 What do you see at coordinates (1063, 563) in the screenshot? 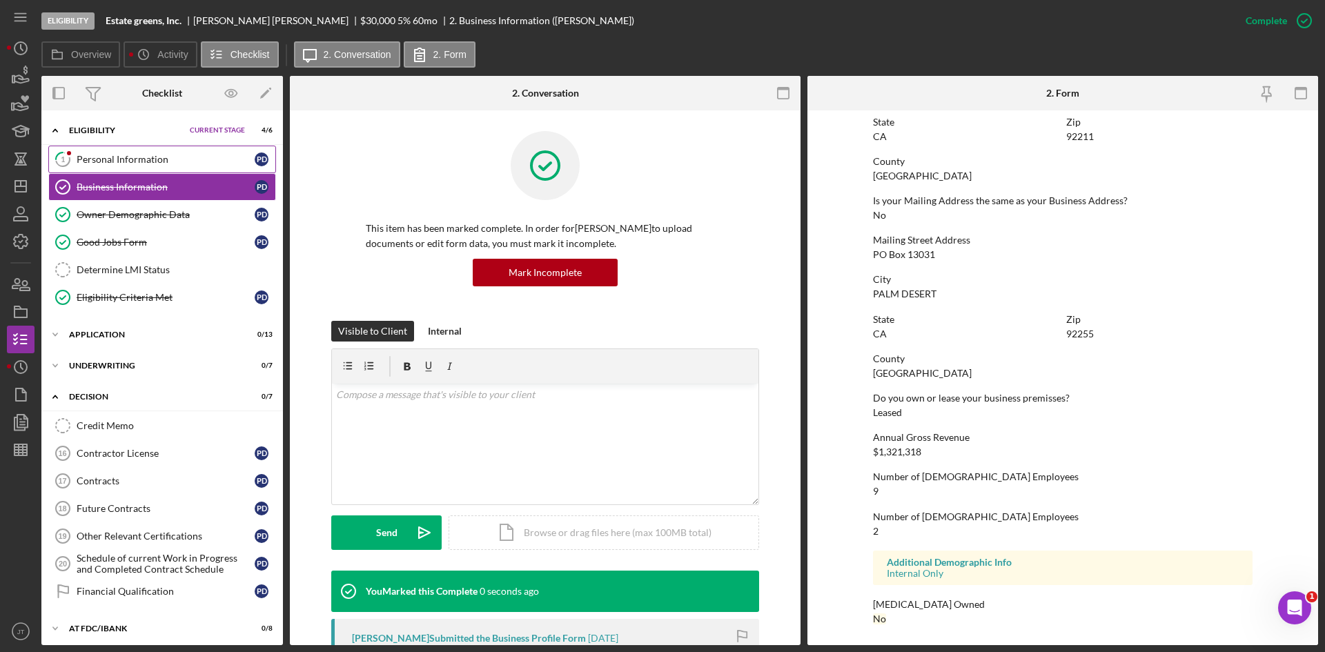
I see `div: Additional Demographic Info` at bounding box center [1063, 563].